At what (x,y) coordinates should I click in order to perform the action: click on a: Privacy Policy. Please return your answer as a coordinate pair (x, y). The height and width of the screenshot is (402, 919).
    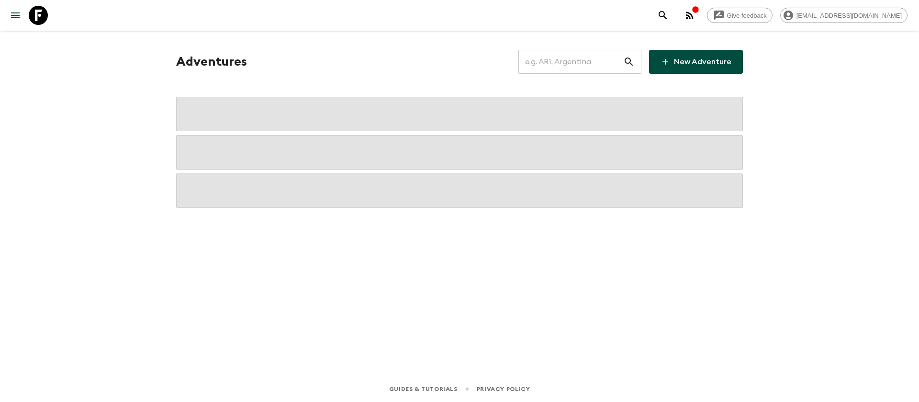
    Looking at the image, I should click on (503, 389).